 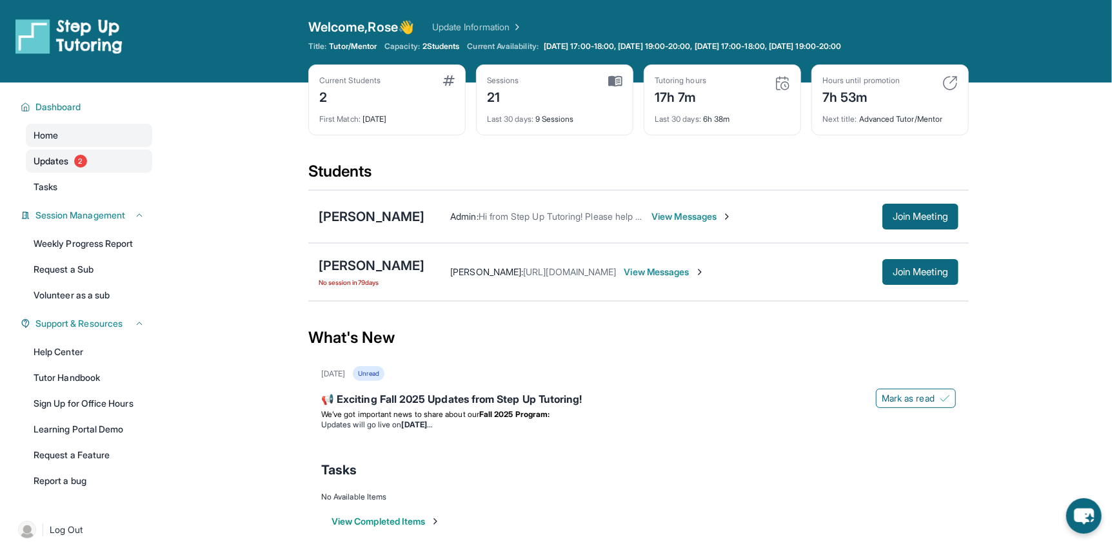 I want to click on span: Welcome, Rose 👋, so click(x=361, y=27).